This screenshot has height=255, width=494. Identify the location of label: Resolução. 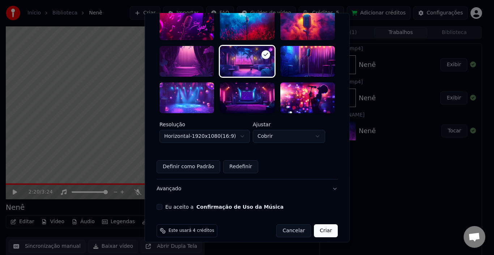
(205, 124).